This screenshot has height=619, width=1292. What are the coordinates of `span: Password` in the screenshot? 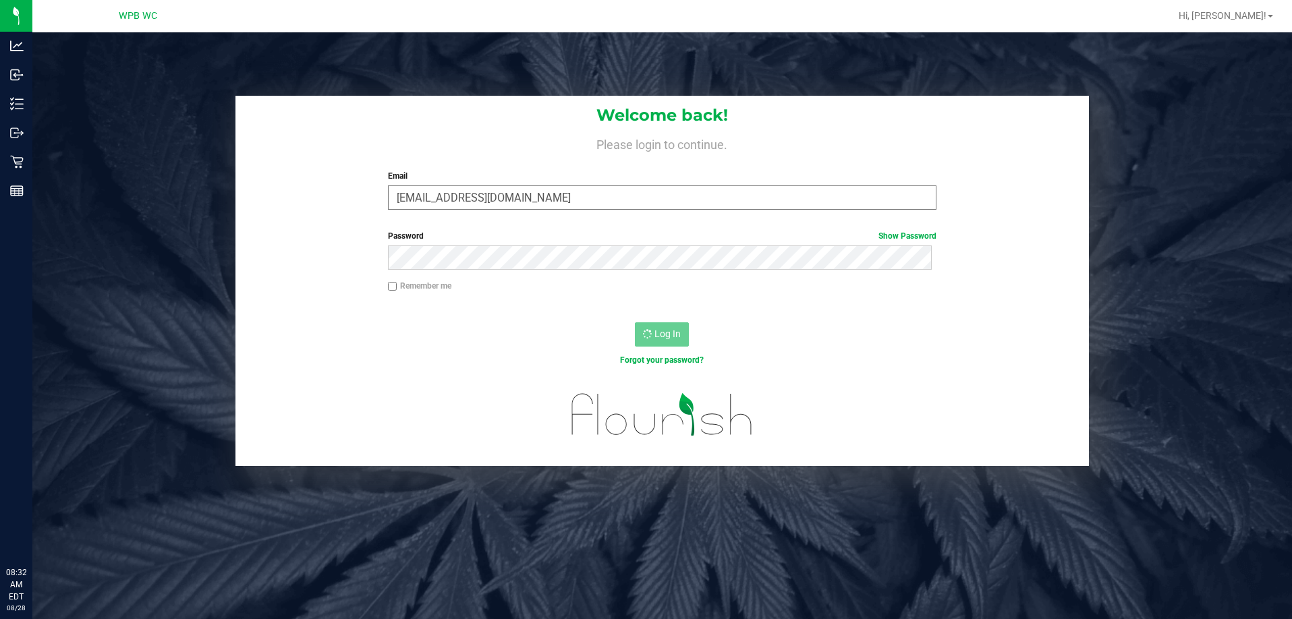 It's located at (406, 236).